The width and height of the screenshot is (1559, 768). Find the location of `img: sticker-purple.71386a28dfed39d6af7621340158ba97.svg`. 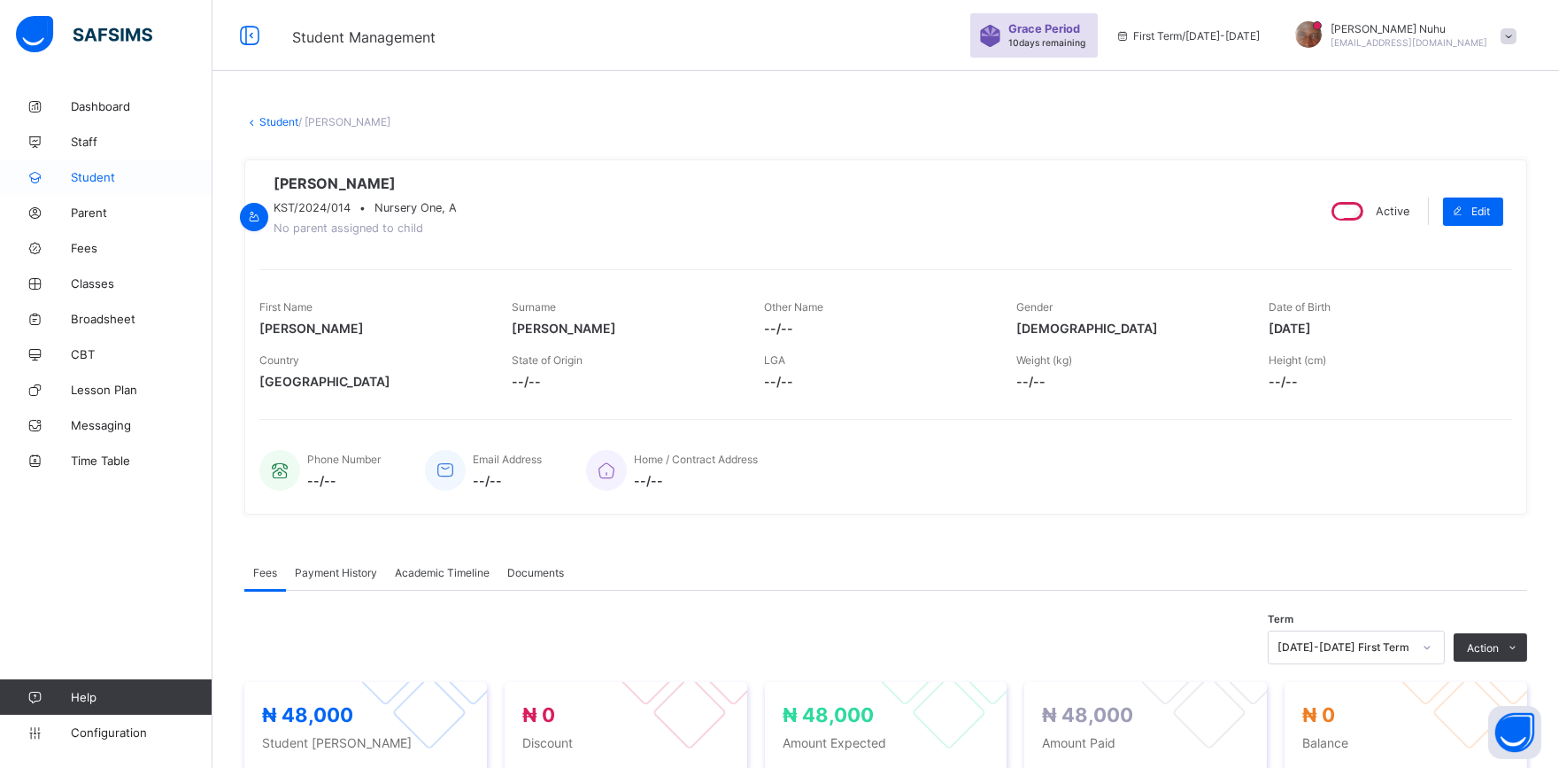

img: sticker-purple.71386a28dfed39d6af7621340158ba97.svg is located at coordinates (990, 35).